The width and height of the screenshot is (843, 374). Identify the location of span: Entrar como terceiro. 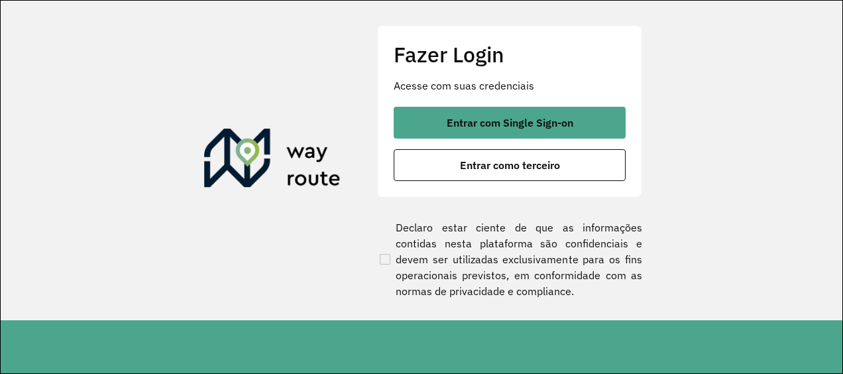
(509, 165).